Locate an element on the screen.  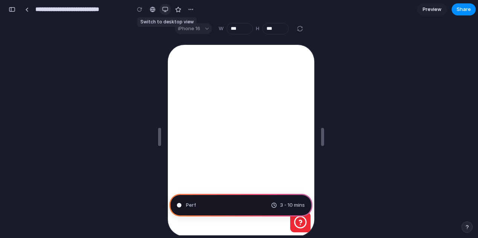
div: Switch to desktop view is located at coordinates (167, 22).